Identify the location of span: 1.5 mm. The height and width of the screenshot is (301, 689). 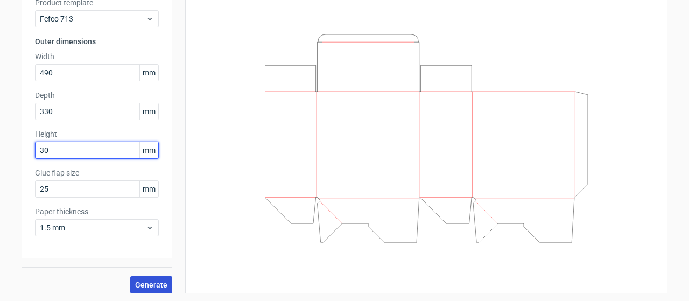
(93, 228).